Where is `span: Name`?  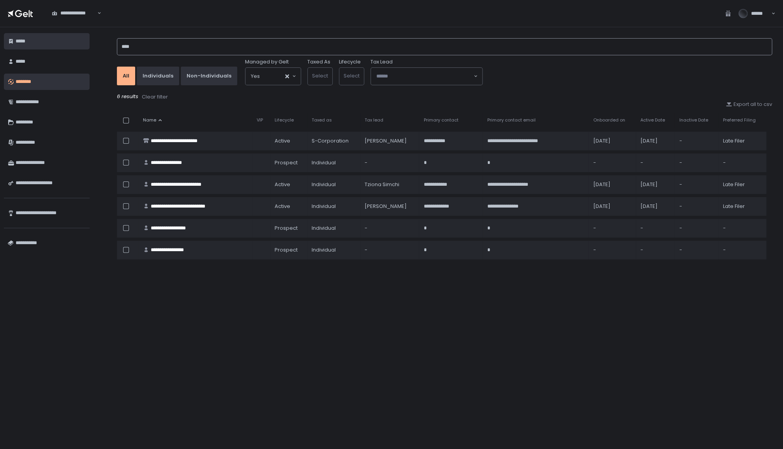
span: Name is located at coordinates (150, 120).